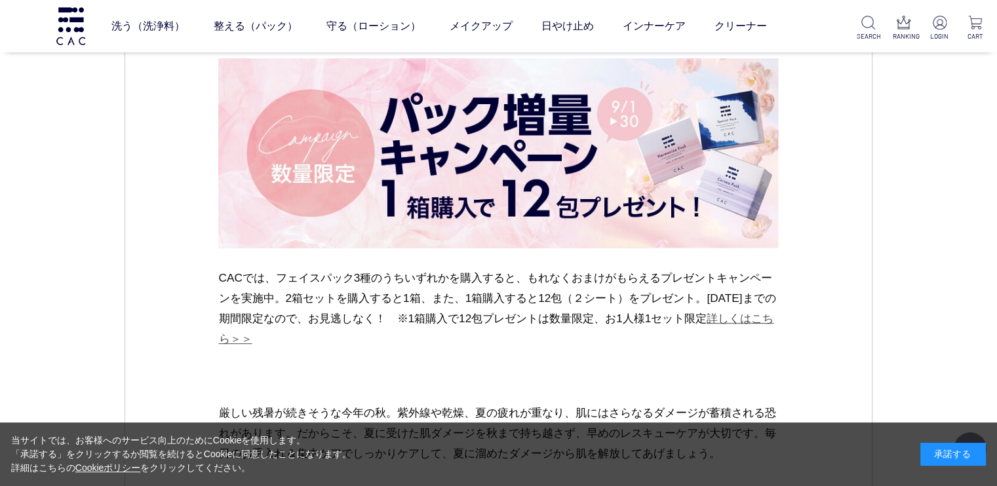  Describe the element at coordinates (974, 36) in the screenshot. I see `p: CART` at that location.